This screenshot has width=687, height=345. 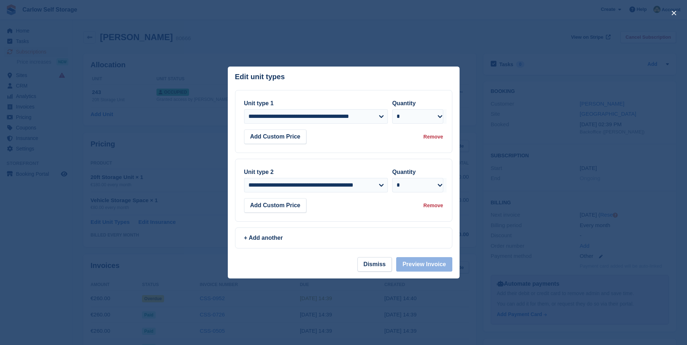 What do you see at coordinates (424, 265) in the screenshot?
I see `button: Preview Invoice` at bounding box center [424, 265].